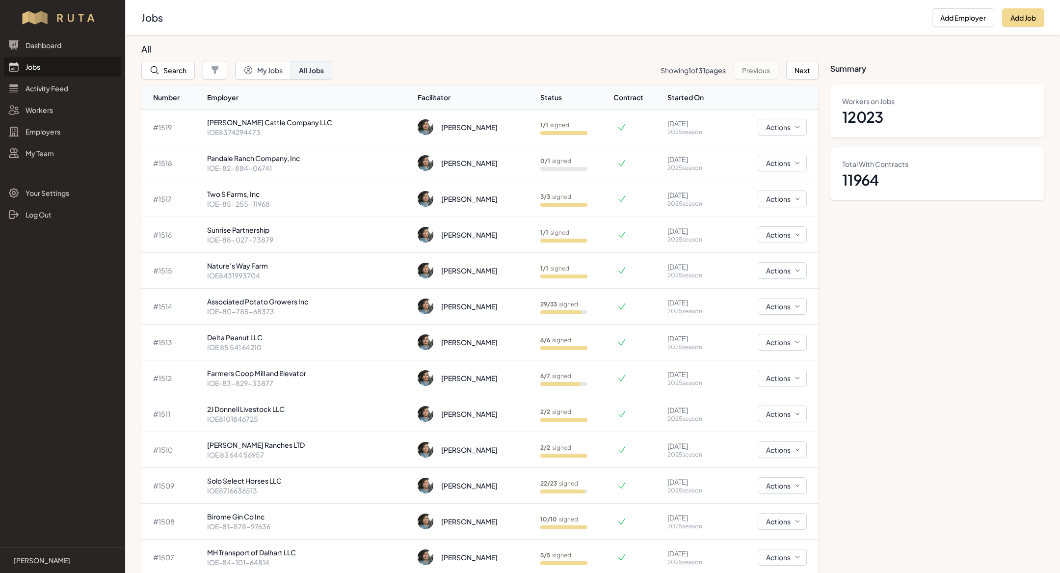  Describe the element at coordinates (549, 483) in the screenshot. I see `b: 22 / 23` at that location.